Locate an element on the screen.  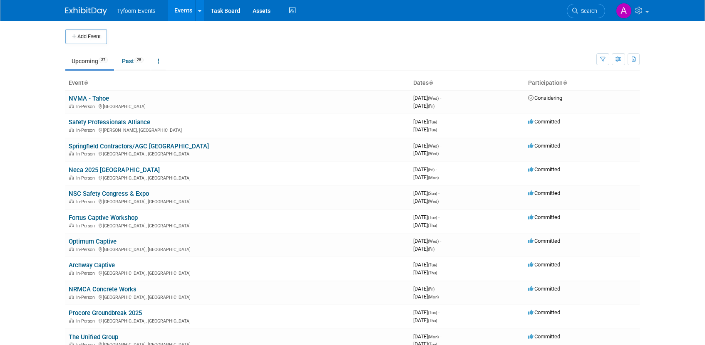
th: Event is located at coordinates (238, 83).